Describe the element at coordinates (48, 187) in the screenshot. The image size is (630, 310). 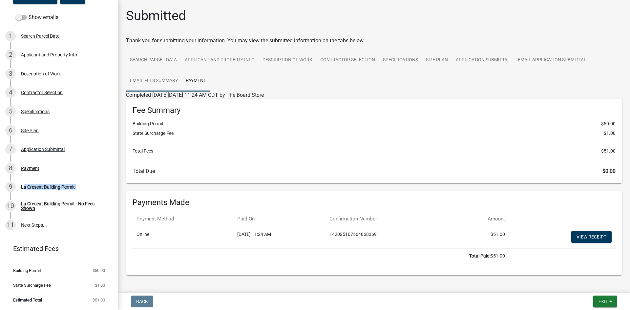
I see `div: La Cresent Building Permit` at that location.